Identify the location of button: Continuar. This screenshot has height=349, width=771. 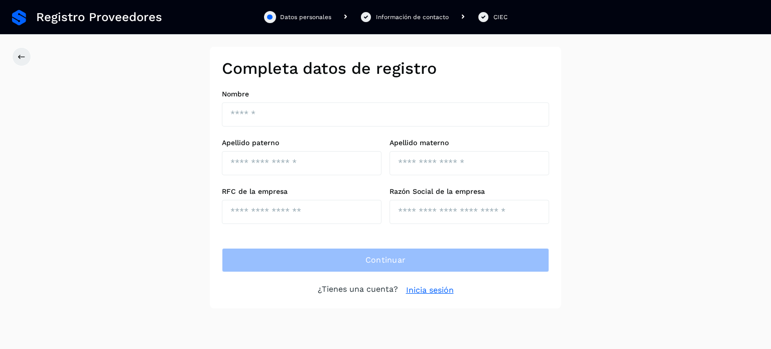
(385, 260).